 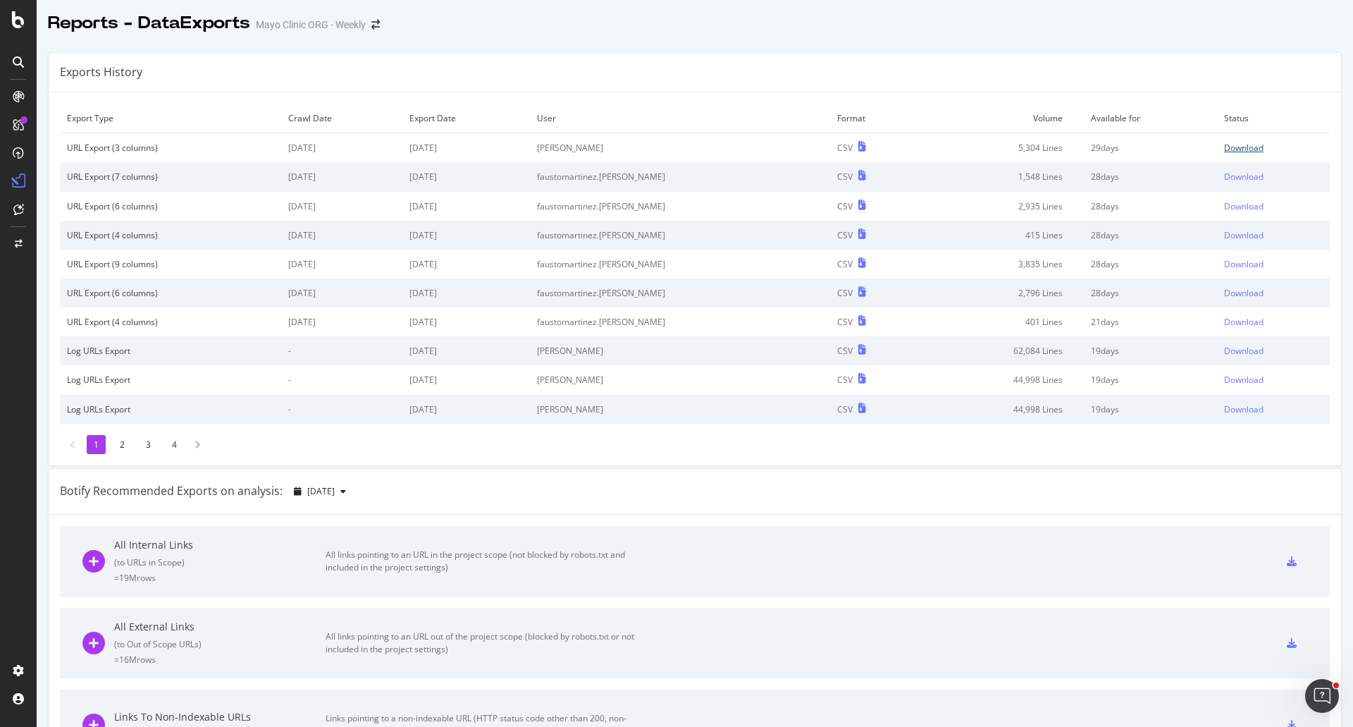 What do you see at coordinates (321, 491) in the screenshot?
I see `span: 2025 Oct. 1st` at bounding box center [321, 491].